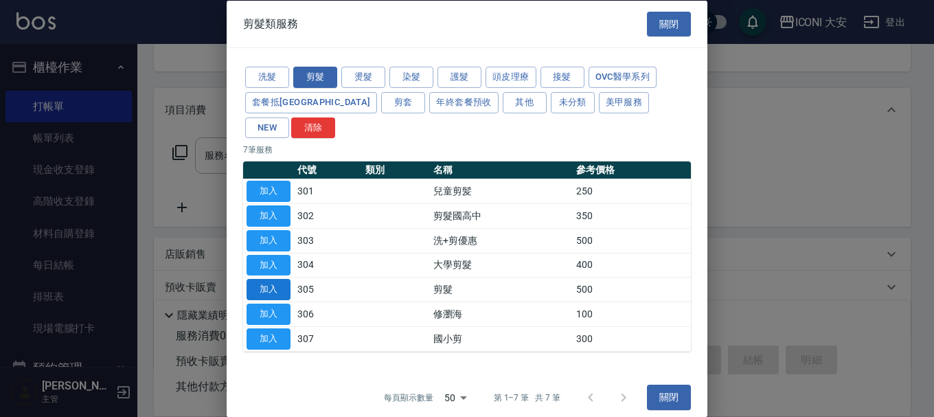 The height and width of the screenshot is (417, 934). What do you see at coordinates (632, 170) in the screenshot?
I see `th: 參考價格` at bounding box center [632, 170].